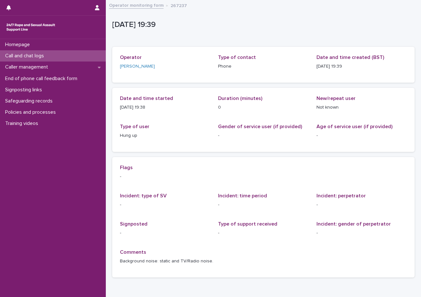 This screenshot has width=421, height=297. What do you see at coordinates (31, 27) in the screenshot?
I see `img: rhQMoQhaT3yELyF149Cw` at bounding box center [31, 27].